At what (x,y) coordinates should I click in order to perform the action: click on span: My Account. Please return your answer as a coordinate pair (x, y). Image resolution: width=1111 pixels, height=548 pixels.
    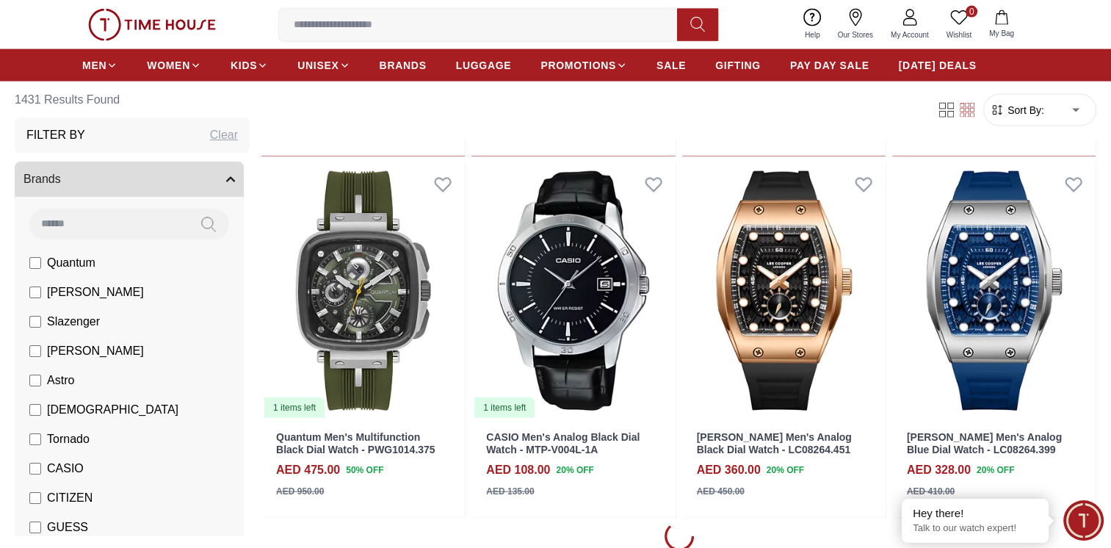
    Looking at the image, I should click on (909, 35).